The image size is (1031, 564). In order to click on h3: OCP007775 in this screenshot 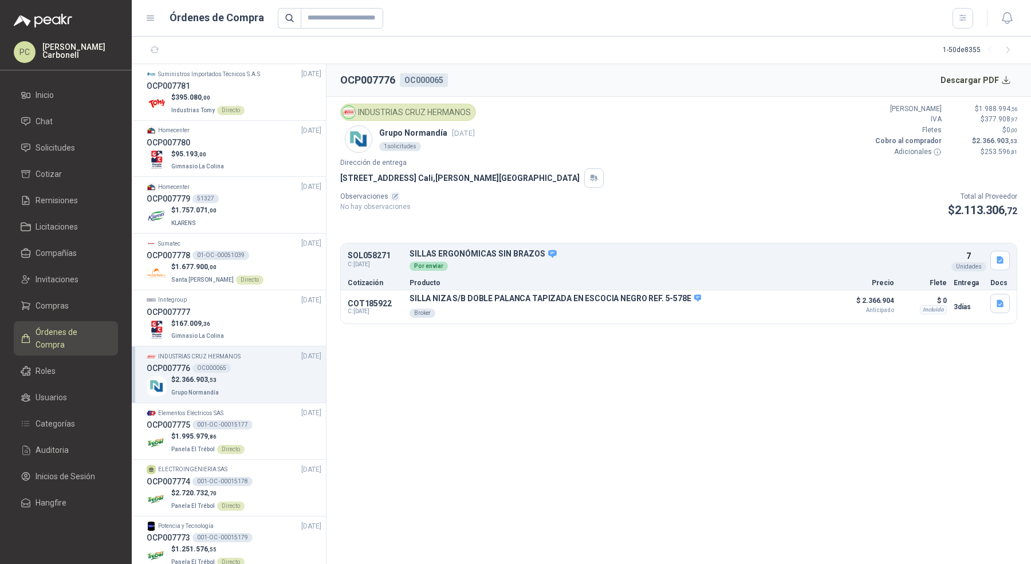, I will do `click(168, 425)`.